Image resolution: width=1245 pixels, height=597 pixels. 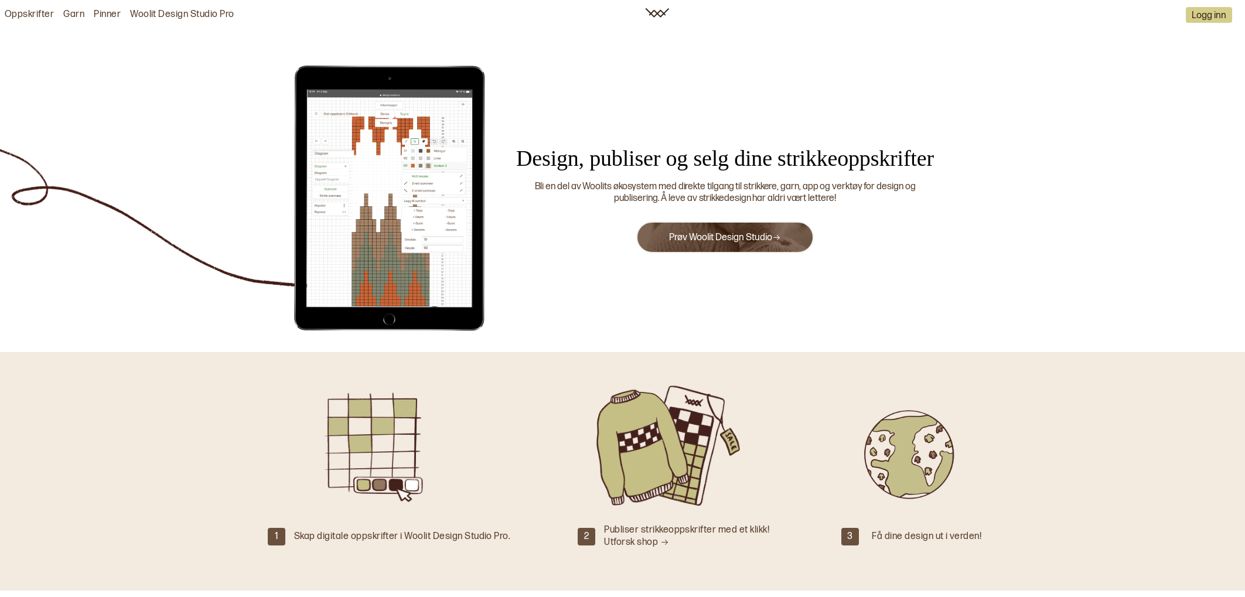 I want to click on a: Garn, so click(x=74, y=15).